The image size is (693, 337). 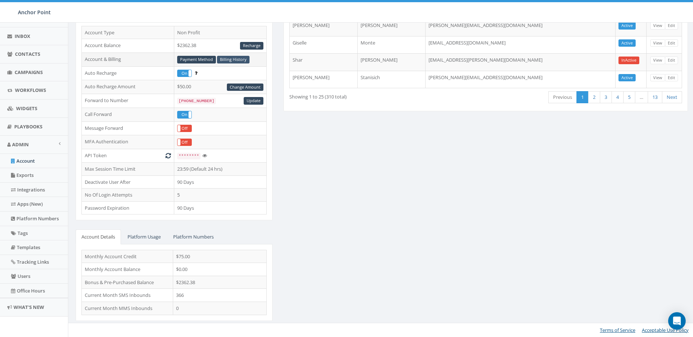 What do you see at coordinates (128, 73) in the screenshot?
I see `td: Auto Recharge` at bounding box center [128, 73].